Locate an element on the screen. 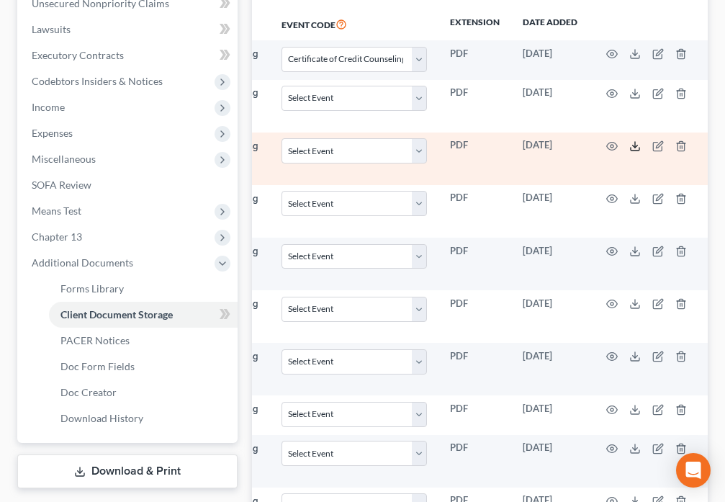 Image resolution: width=725 pixels, height=502 pixels. span: Income is located at coordinates (48, 107).